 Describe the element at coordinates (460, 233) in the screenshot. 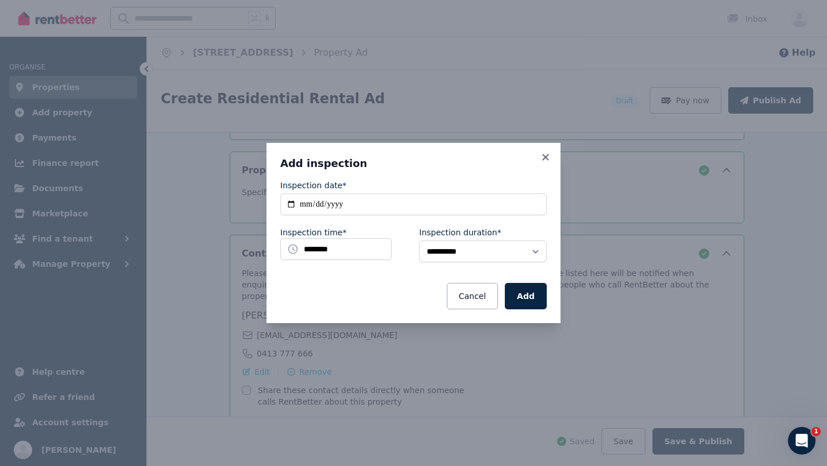

I see `label: Inspection duration*` at that location.